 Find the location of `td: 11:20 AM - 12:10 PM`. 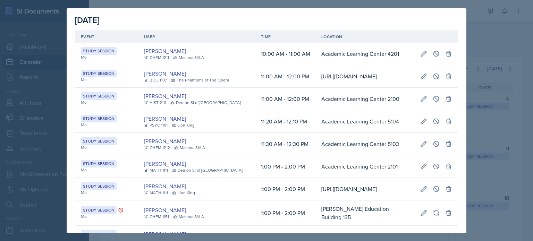

td: 11:20 AM - 12:10 PM is located at coordinates (286, 122).